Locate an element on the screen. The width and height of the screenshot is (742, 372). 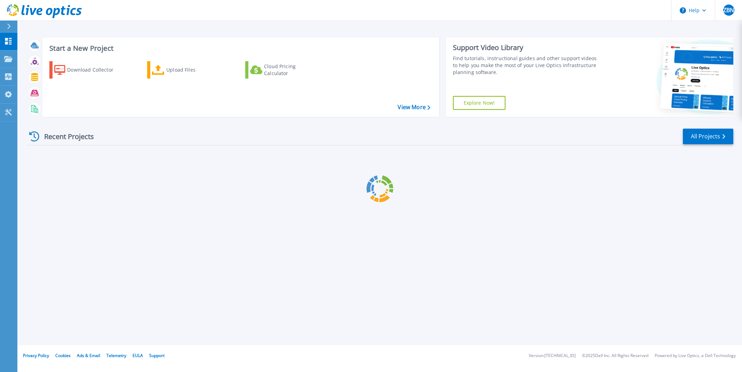
div: Cloud Pricing Calculator is located at coordinates (292, 70).